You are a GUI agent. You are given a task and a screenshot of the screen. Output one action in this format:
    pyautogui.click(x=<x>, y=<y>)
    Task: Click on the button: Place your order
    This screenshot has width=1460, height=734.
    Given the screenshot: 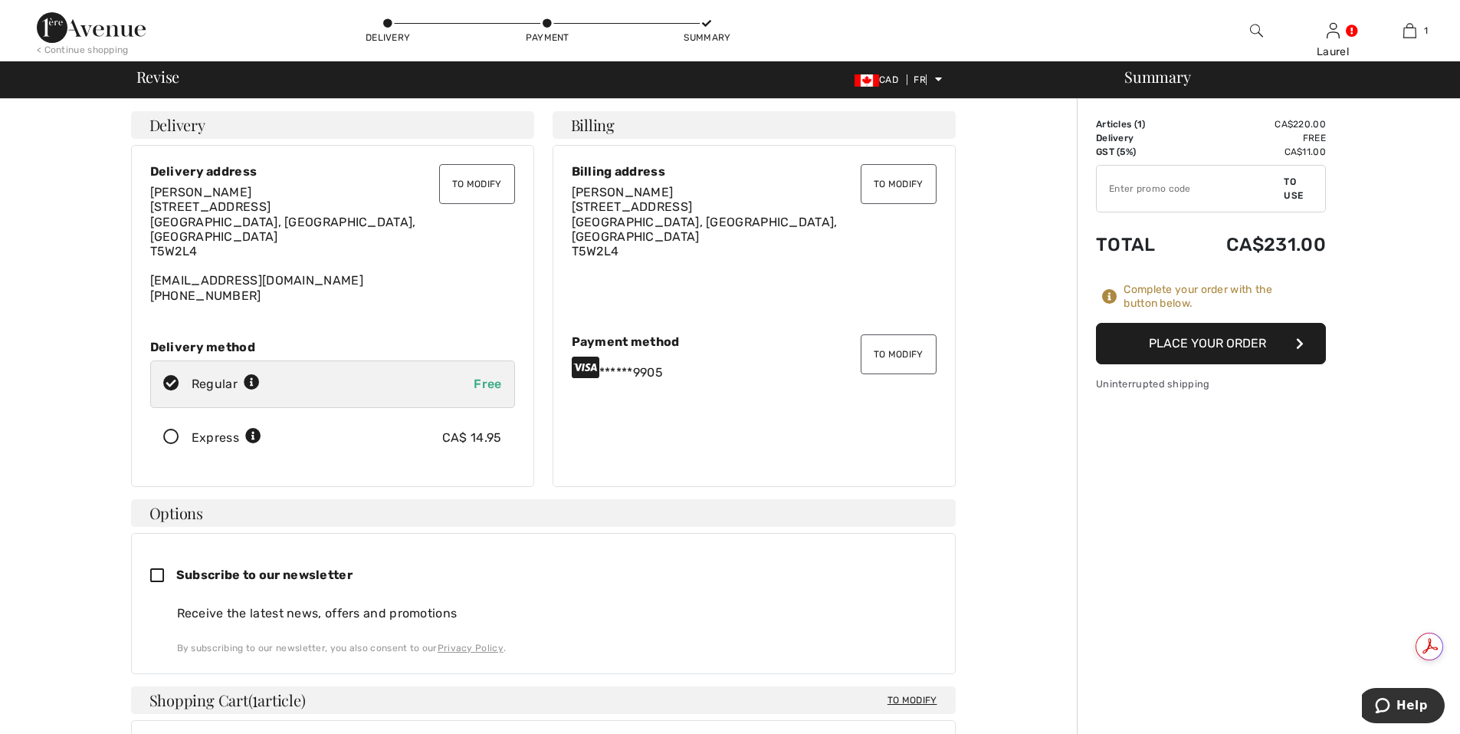 What is the action you would take?
    pyautogui.click(x=1211, y=343)
    